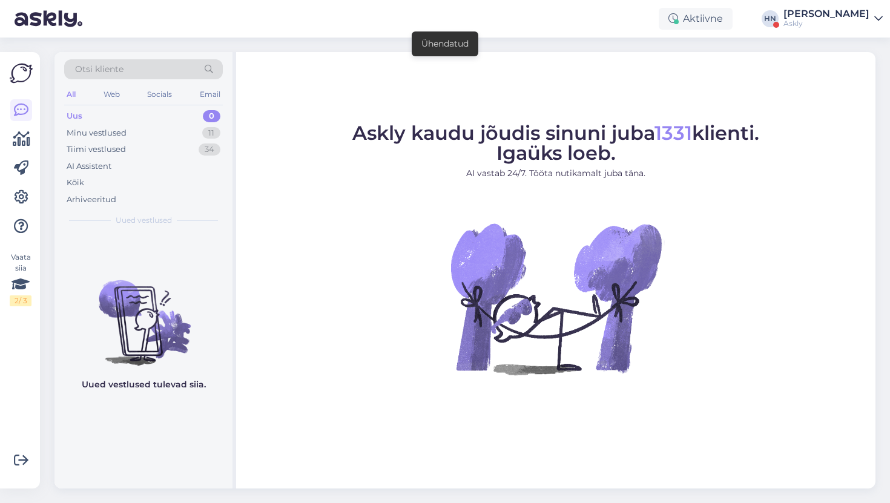  I want to click on img: No Chat active, so click(556, 298).